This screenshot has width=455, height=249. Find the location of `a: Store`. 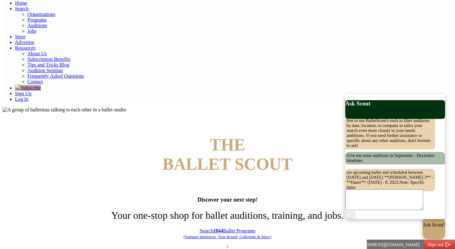

a: Store is located at coordinates (20, 36).